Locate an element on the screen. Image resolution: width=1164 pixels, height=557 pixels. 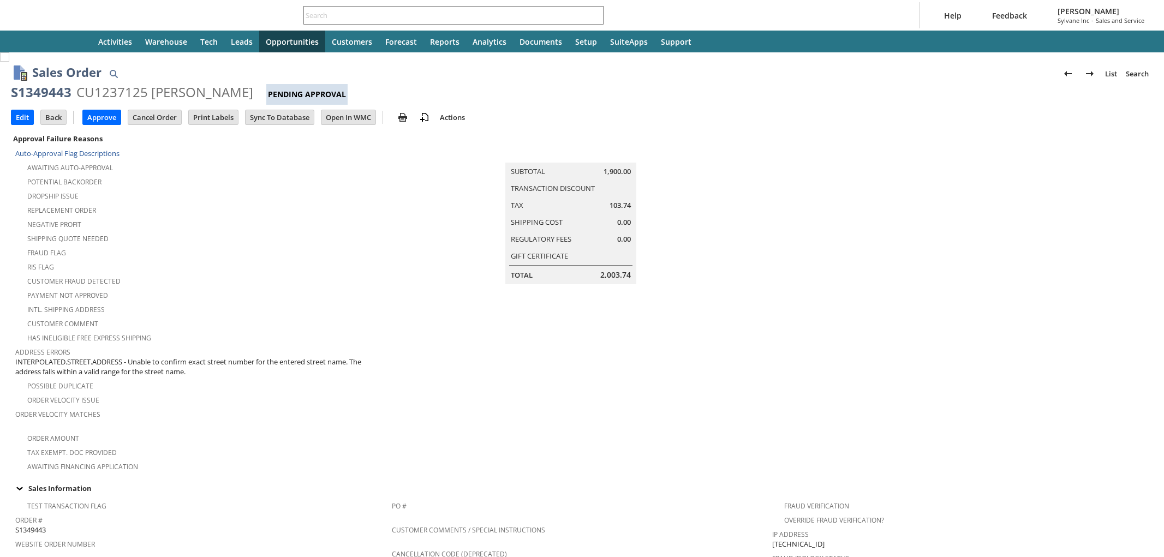
a: Forecast is located at coordinates (401, 41).